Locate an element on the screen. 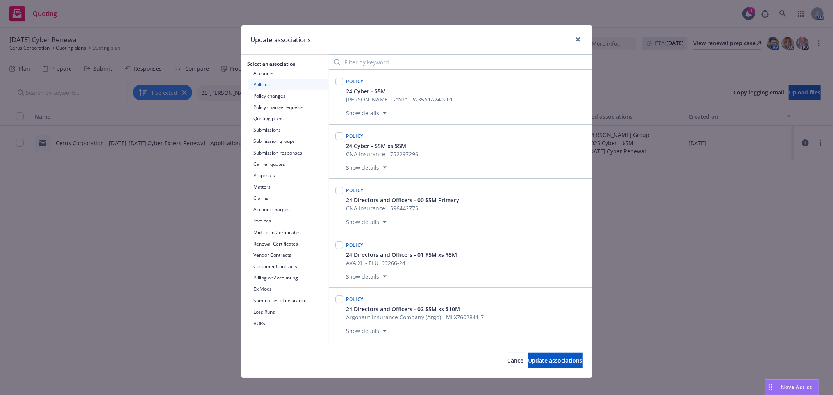 The image size is (833, 395). button: 24 Directors and Officers - 00 $5M Primary is located at coordinates (403, 200).